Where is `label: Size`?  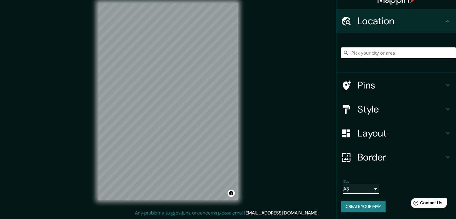 label: Size is located at coordinates (347, 182).